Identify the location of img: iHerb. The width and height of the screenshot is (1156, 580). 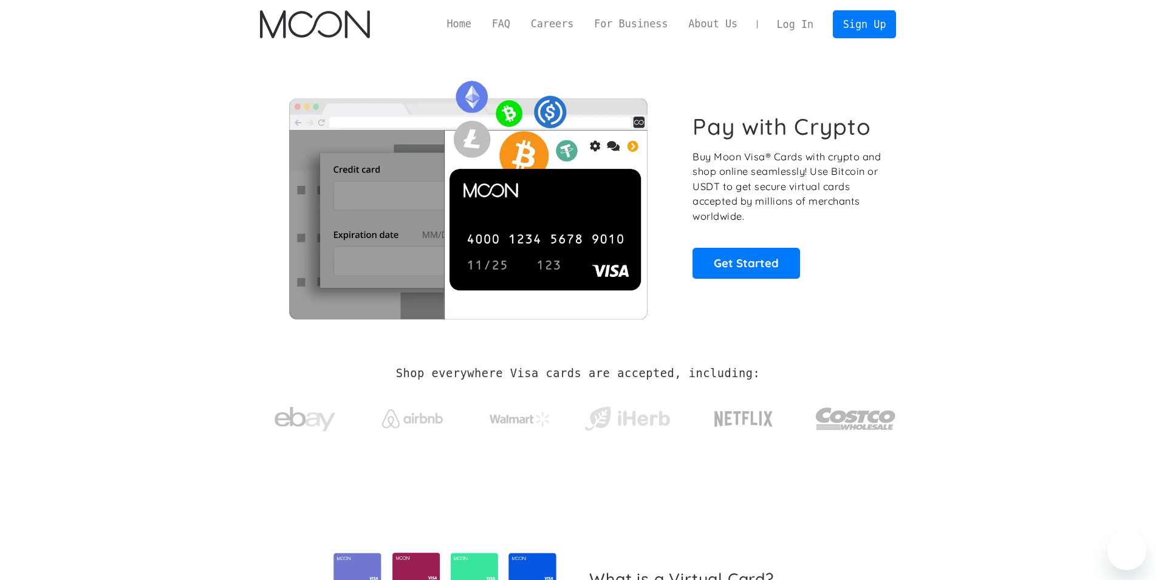
(627, 419).